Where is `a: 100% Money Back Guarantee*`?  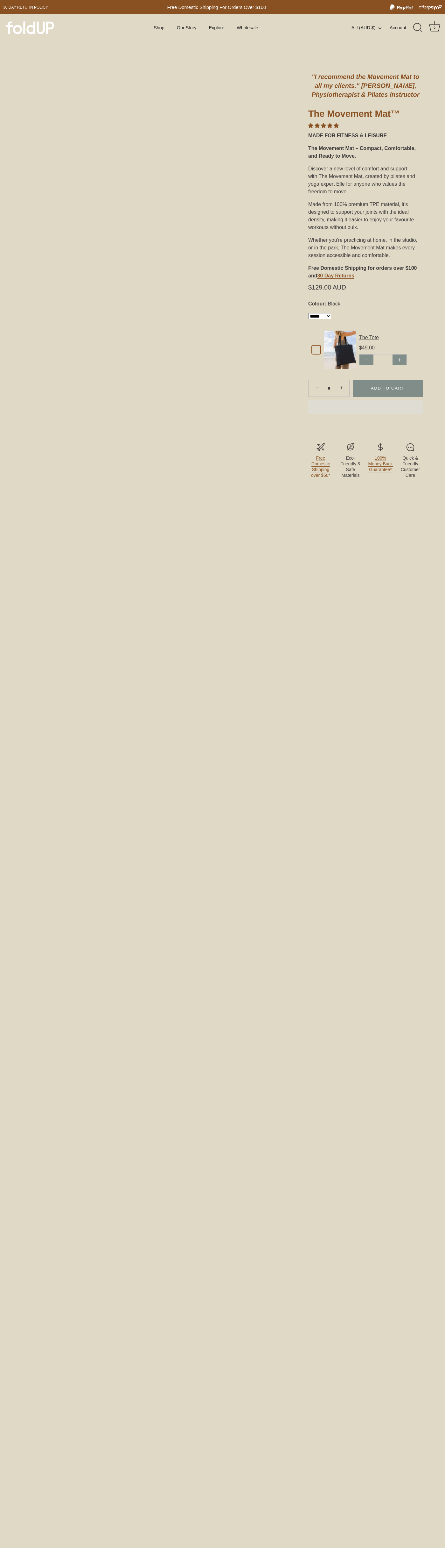
a: 100% Money Back Guarantee* is located at coordinates (381, 464).